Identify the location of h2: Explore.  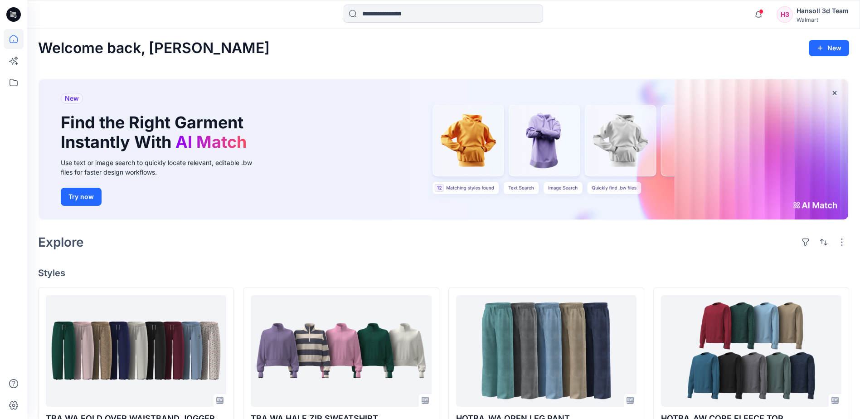
(61, 242).